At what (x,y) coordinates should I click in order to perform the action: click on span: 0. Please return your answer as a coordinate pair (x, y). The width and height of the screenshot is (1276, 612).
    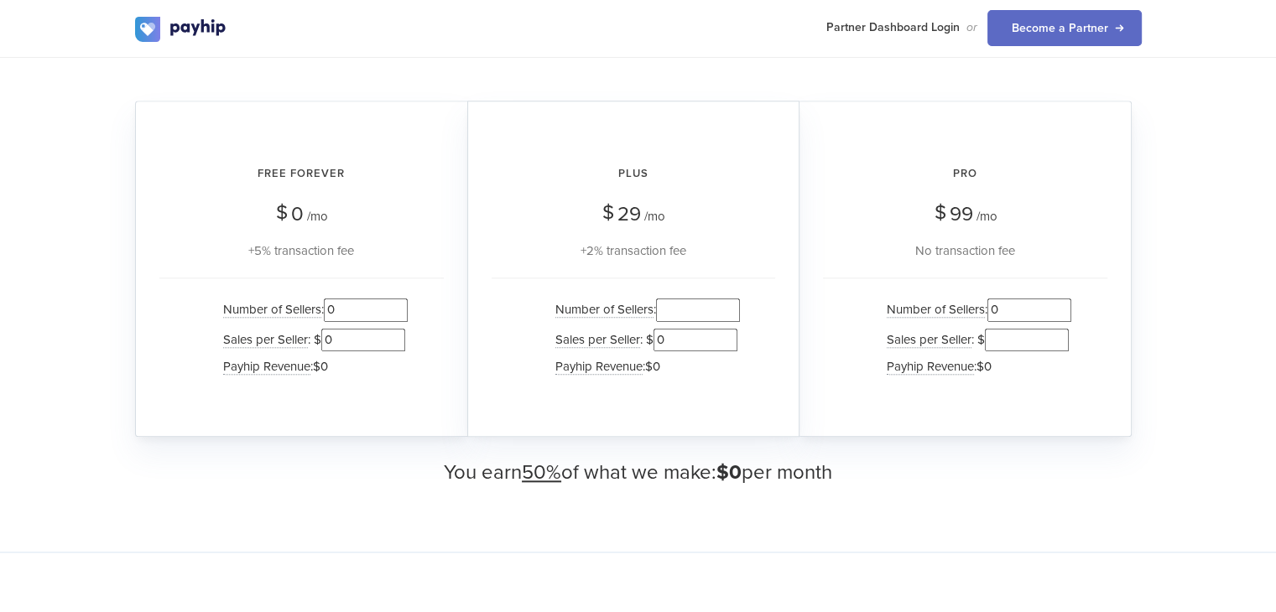
    Looking at the image, I should click on (297, 214).